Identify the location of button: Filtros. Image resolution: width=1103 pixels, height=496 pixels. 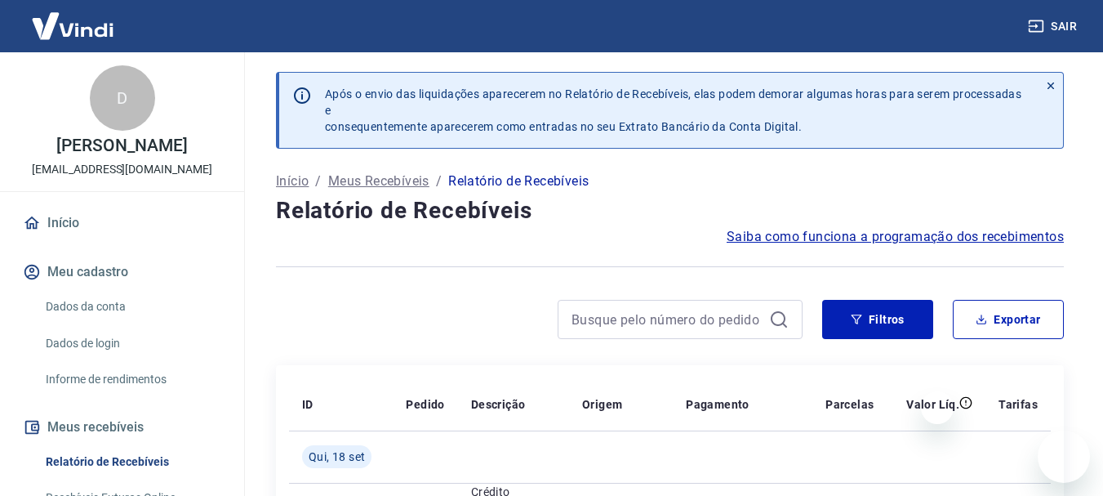
(878, 319).